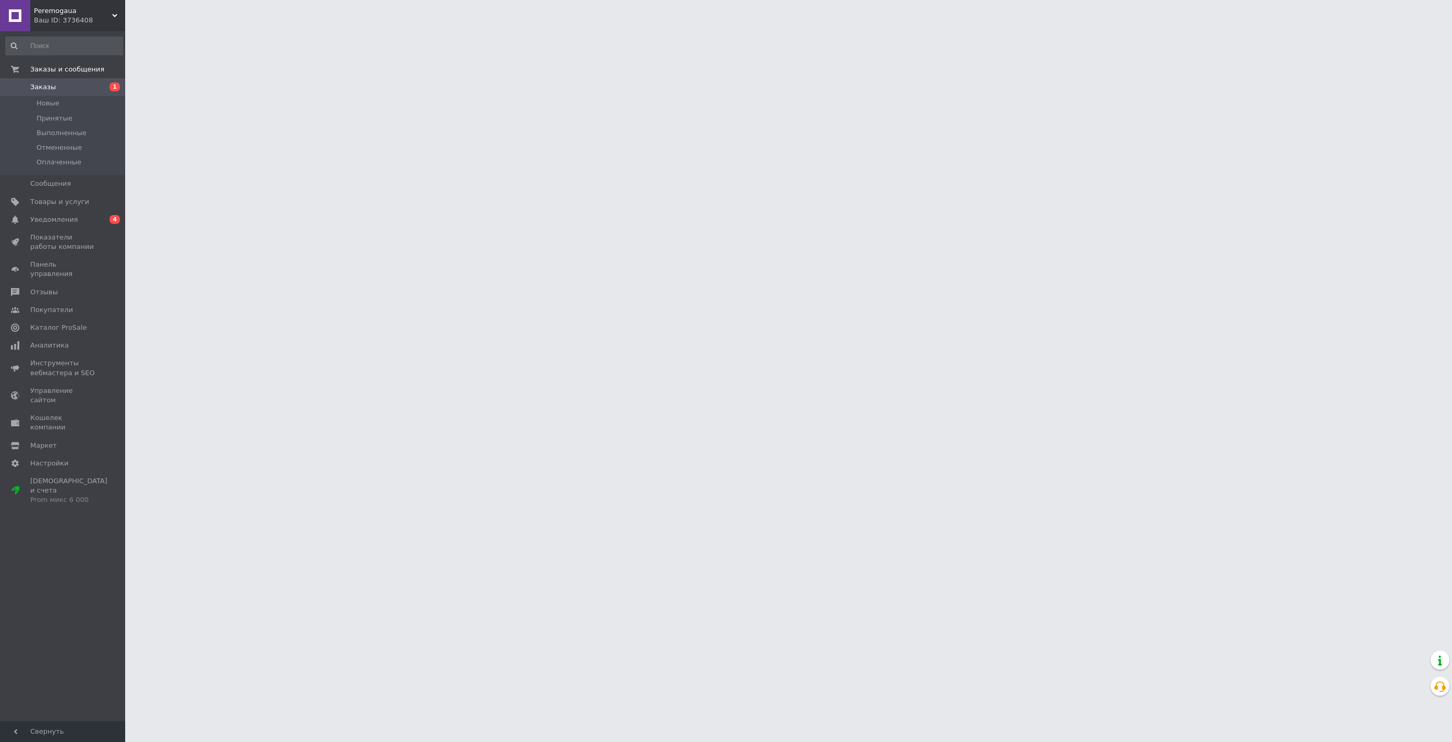  What do you see at coordinates (48, 103) in the screenshot?
I see `span: Новые` at bounding box center [48, 103].